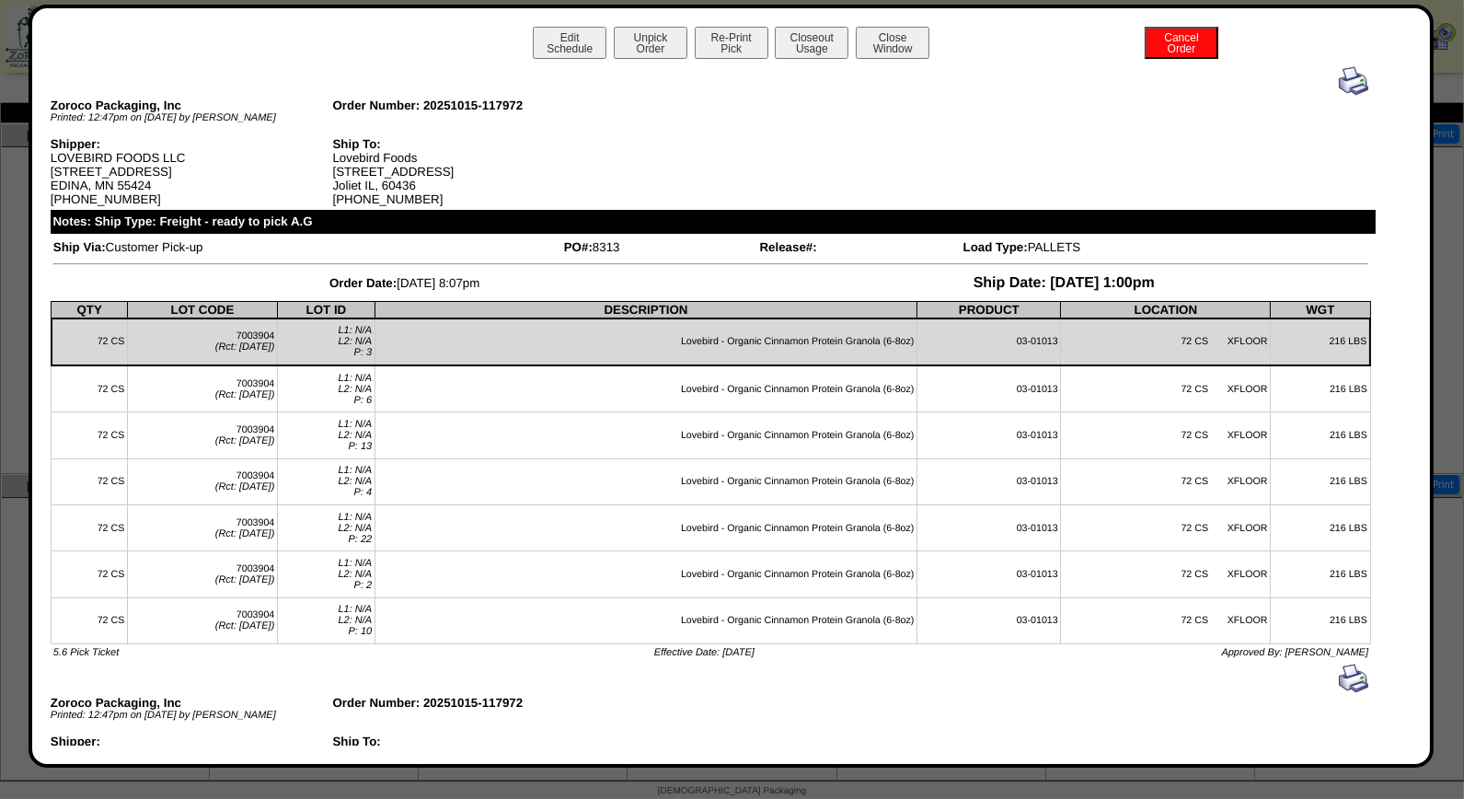  Describe the element at coordinates (893, 48) in the screenshot. I see `a: CloseWindow` at that location.